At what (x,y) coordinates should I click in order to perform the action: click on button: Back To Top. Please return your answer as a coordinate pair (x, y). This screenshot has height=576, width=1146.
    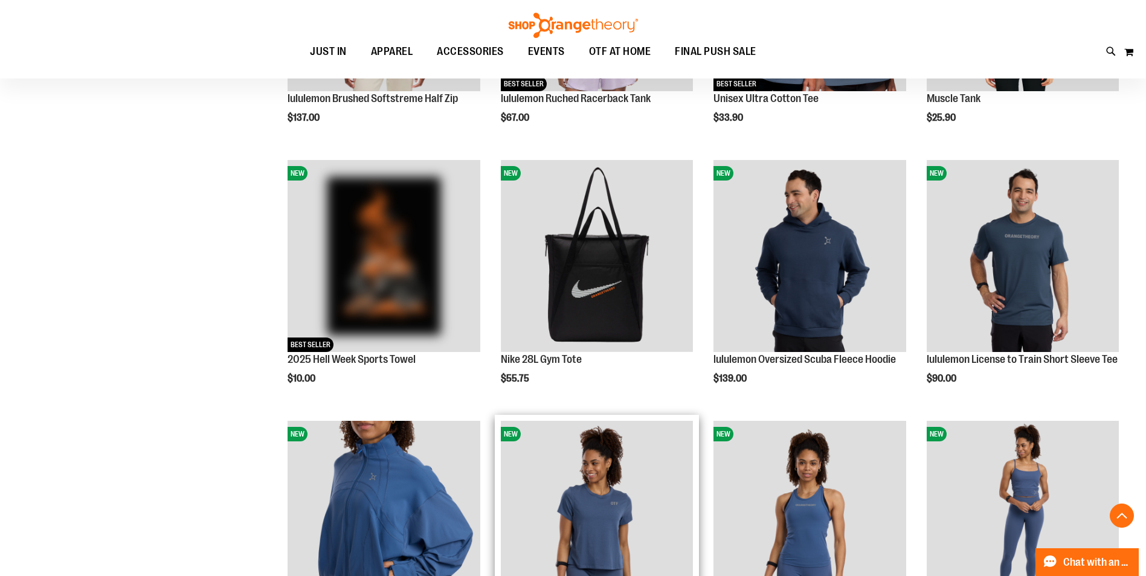
    Looking at the image, I should click on (1122, 516).